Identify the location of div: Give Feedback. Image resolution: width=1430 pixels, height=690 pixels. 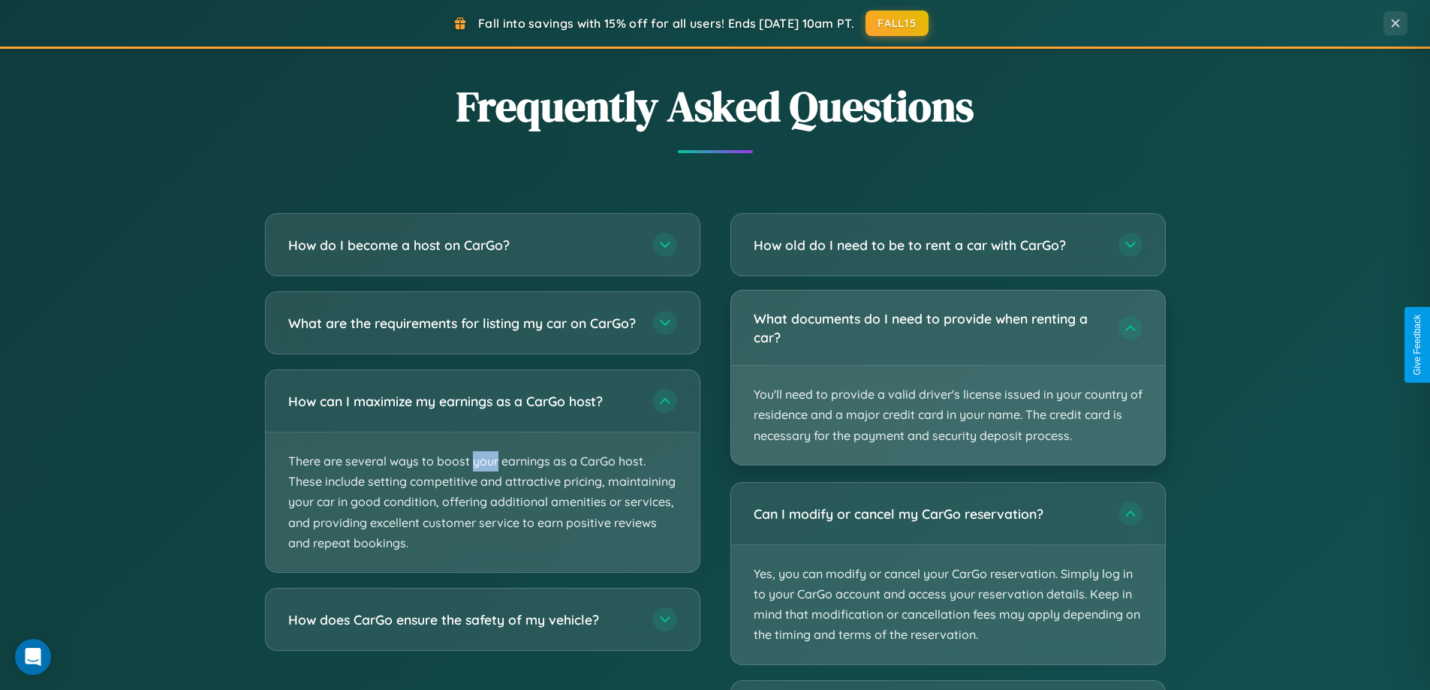
(1417, 345).